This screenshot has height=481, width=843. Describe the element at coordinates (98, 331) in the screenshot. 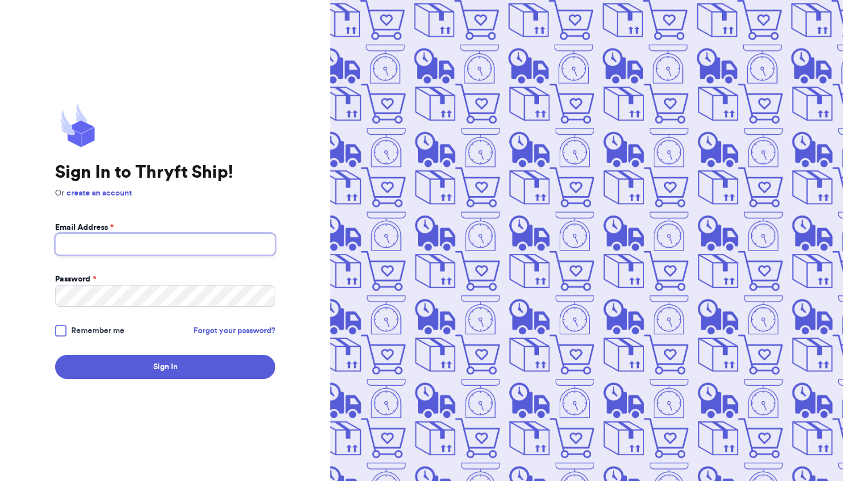

I see `span: Remember me` at that location.